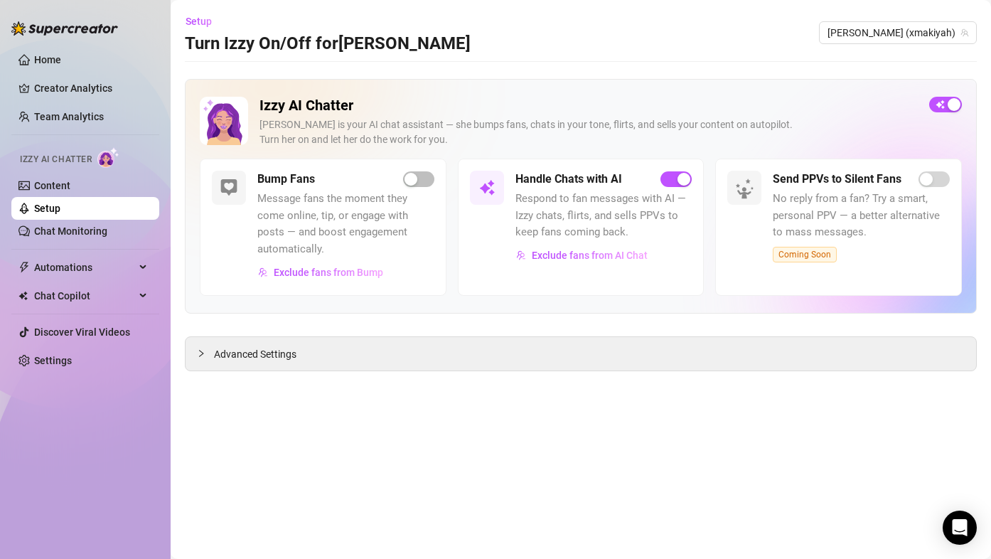  I want to click on span: Chat Copilot, so click(85, 296).